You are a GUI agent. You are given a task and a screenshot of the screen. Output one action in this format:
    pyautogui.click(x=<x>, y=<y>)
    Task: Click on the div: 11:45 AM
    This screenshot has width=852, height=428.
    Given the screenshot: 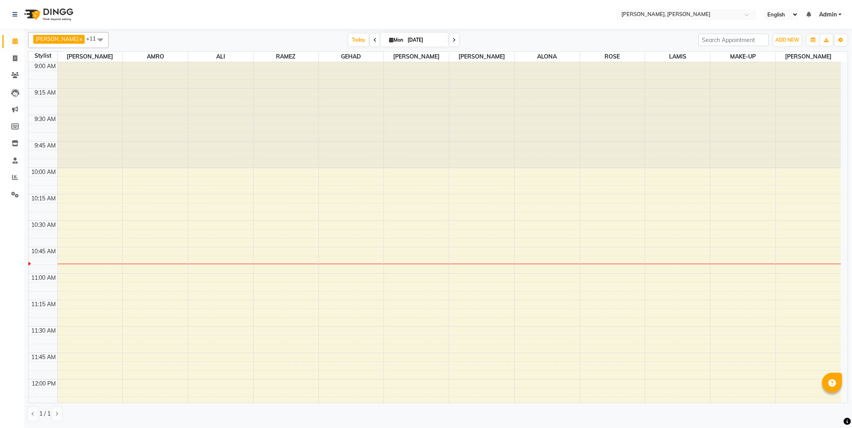 What is the action you would take?
    pyautogui.click(x=43, y=357)
    